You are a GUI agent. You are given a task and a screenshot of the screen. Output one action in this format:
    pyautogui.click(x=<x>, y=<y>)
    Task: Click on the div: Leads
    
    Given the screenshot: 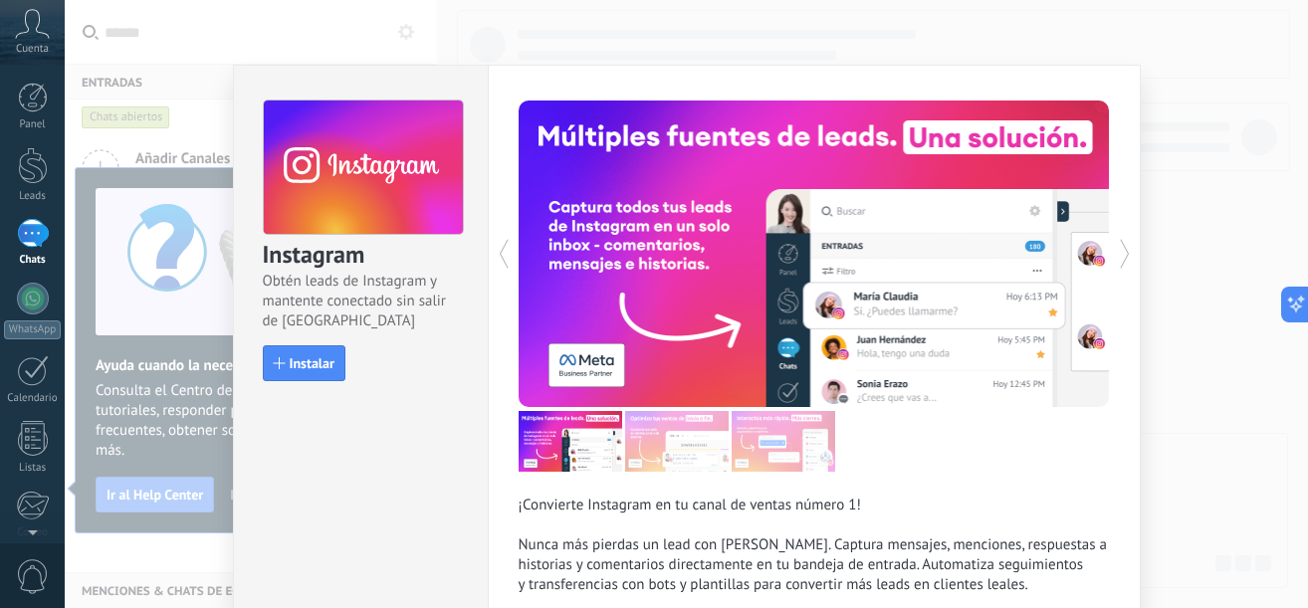 What is the action you would take?
    pyautogui.click(x=33, y=196)
    